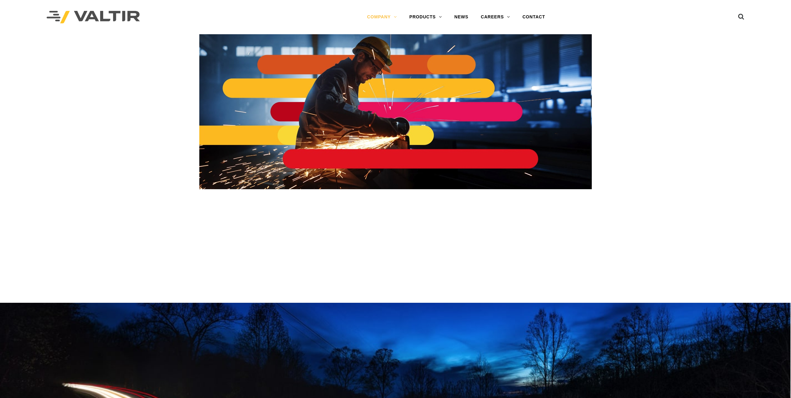 This screenshot has height=398, width=791. I want to click on a: NEWS, so click(462, 17).